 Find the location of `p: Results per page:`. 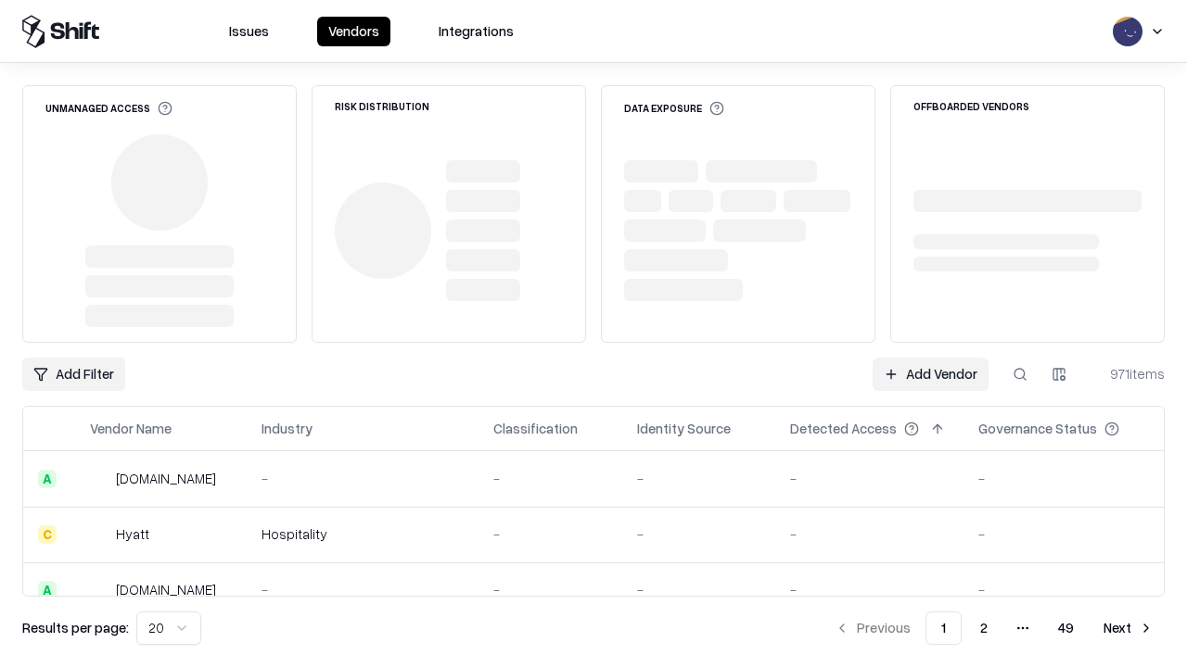

p: Results per page: is located at coordinates (75, 628).